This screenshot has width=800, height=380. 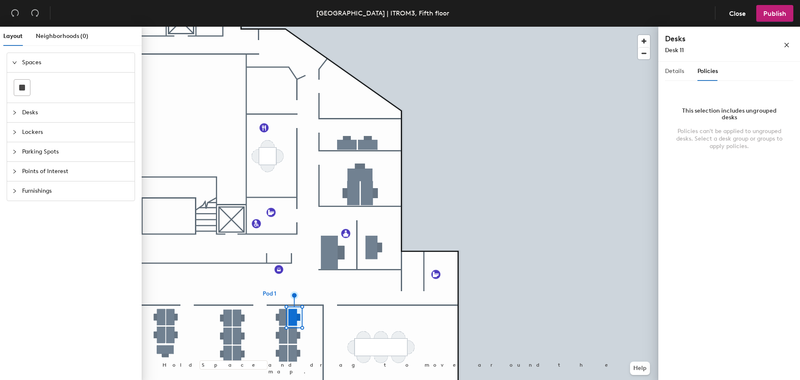 I want to click on span: Details, so click(x=675, y=71).